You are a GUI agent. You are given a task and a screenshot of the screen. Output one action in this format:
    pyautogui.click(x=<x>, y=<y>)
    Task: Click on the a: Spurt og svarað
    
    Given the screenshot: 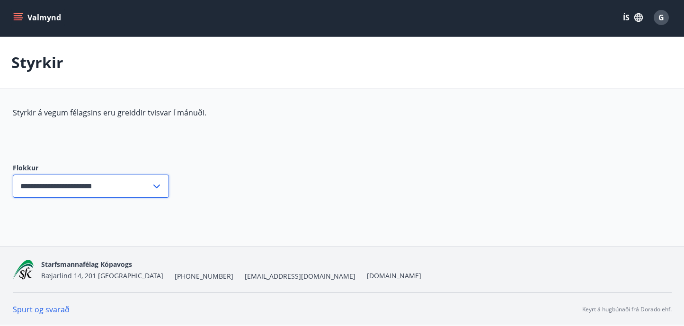 What is the action you would take?
    pyautogui.click(x=41, y=309)
    